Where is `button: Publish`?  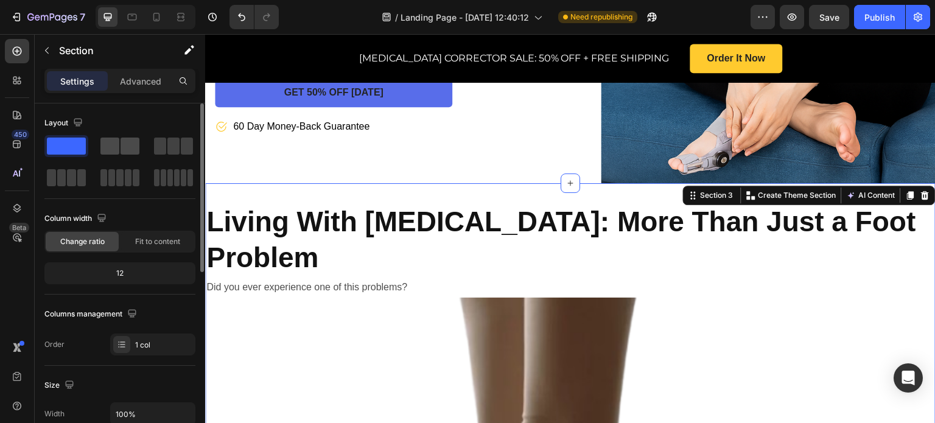 button: Publish is located at coordinates (880, 17).